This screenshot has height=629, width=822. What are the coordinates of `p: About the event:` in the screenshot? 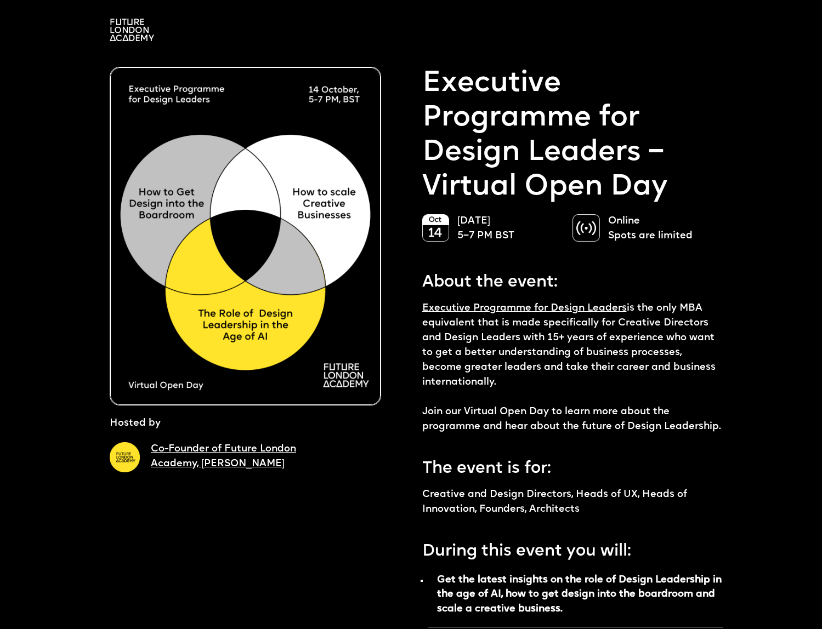 It's located at (573, 280).